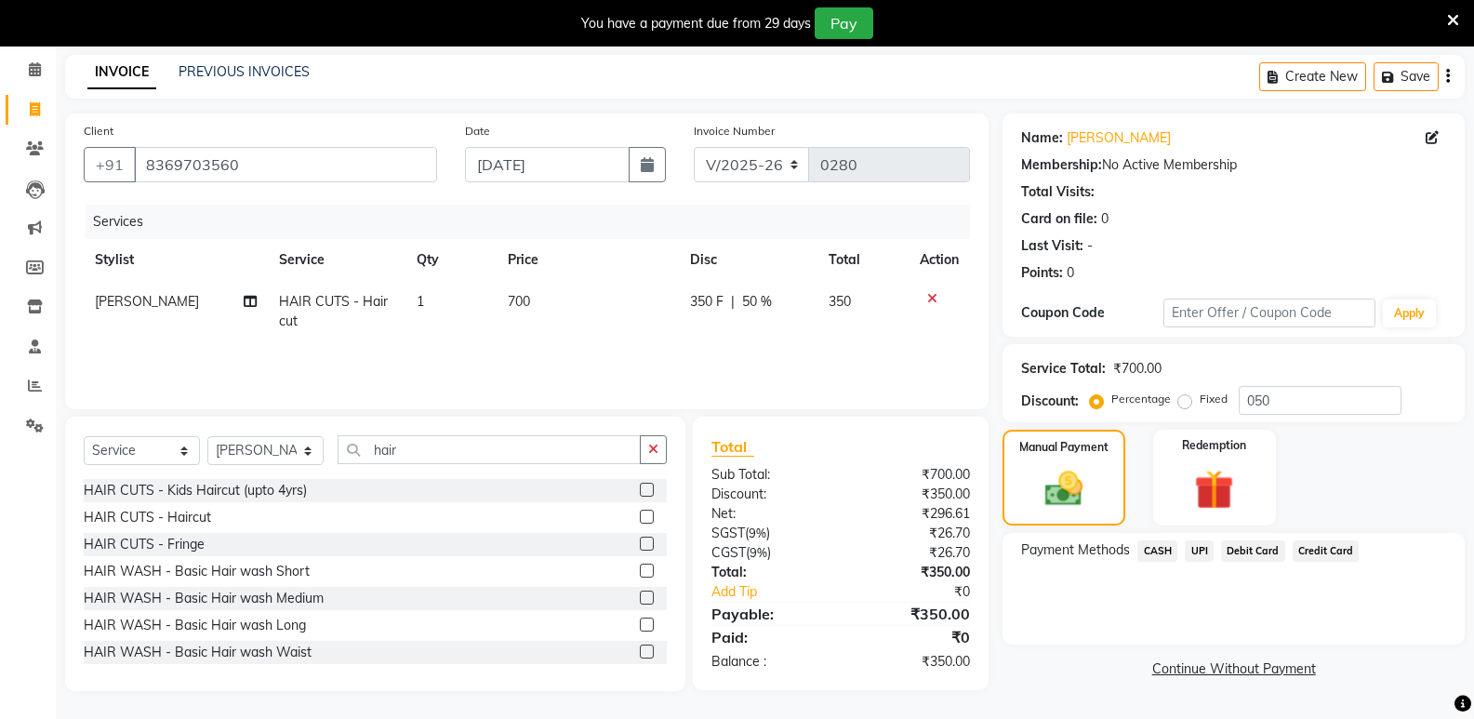  I want to click on div: Net:, so click(769, 513).